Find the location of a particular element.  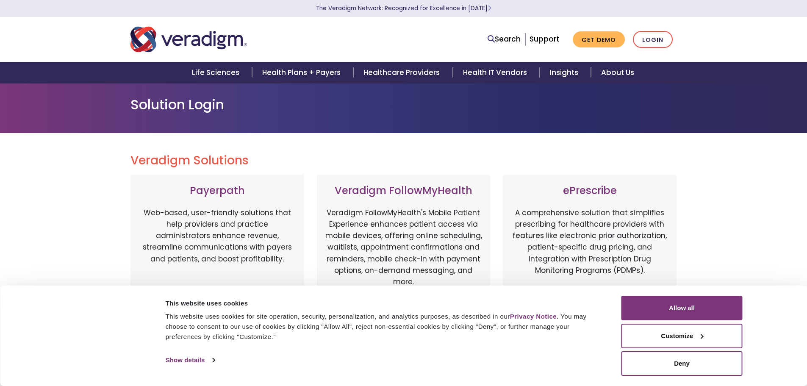

a: Privacy Notice is located at coordinates (534, 316).